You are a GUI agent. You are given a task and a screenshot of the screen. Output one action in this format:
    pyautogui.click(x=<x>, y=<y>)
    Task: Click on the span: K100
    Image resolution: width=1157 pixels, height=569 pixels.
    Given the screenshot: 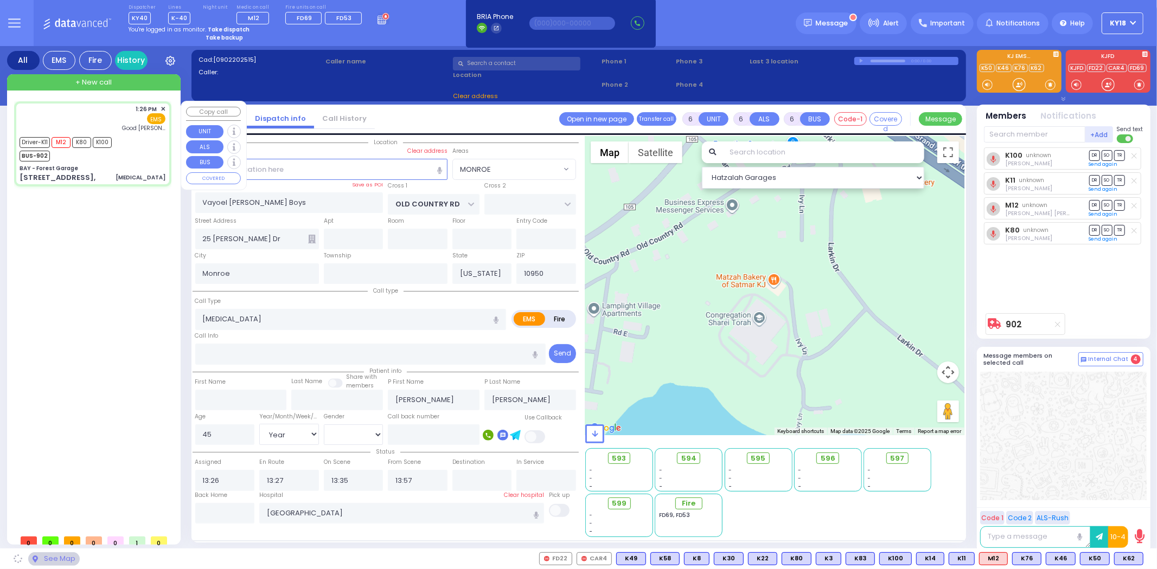 What is the action you would take?
    pyautogui.click(x=102, y=143)
    